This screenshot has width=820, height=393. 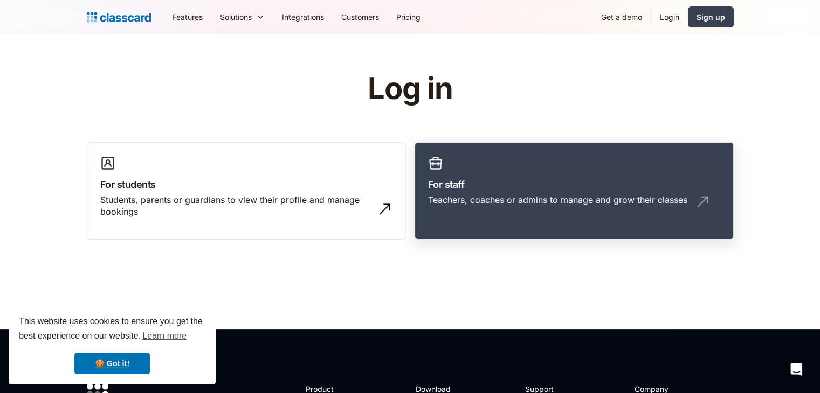 I want to click on a: Sign up, so click(x=710, y=17).